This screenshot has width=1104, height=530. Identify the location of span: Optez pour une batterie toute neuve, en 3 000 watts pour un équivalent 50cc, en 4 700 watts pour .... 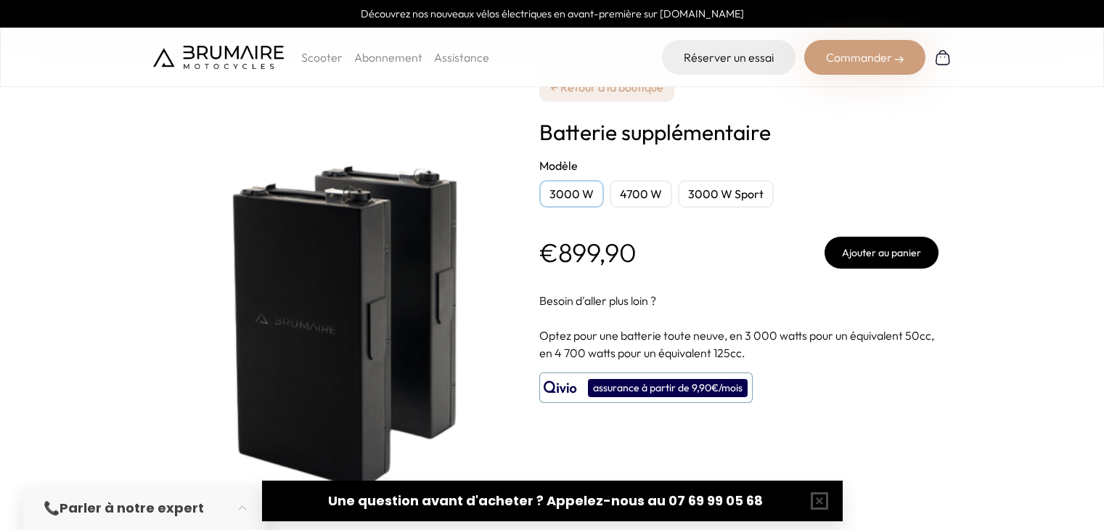
(737, 344).